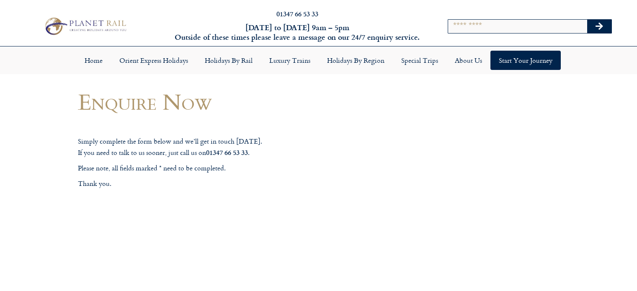 The image size is (637, 291). Describe the element at coordinates (235, 184) in the screenshot. I see `p: Thank you.` at that location.